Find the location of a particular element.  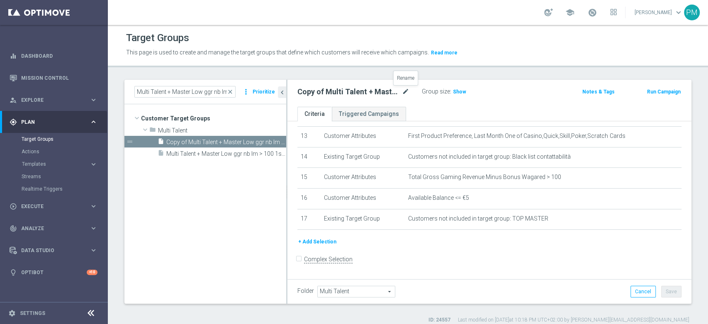

div: Mission Control is located at coordinates (54, 78).